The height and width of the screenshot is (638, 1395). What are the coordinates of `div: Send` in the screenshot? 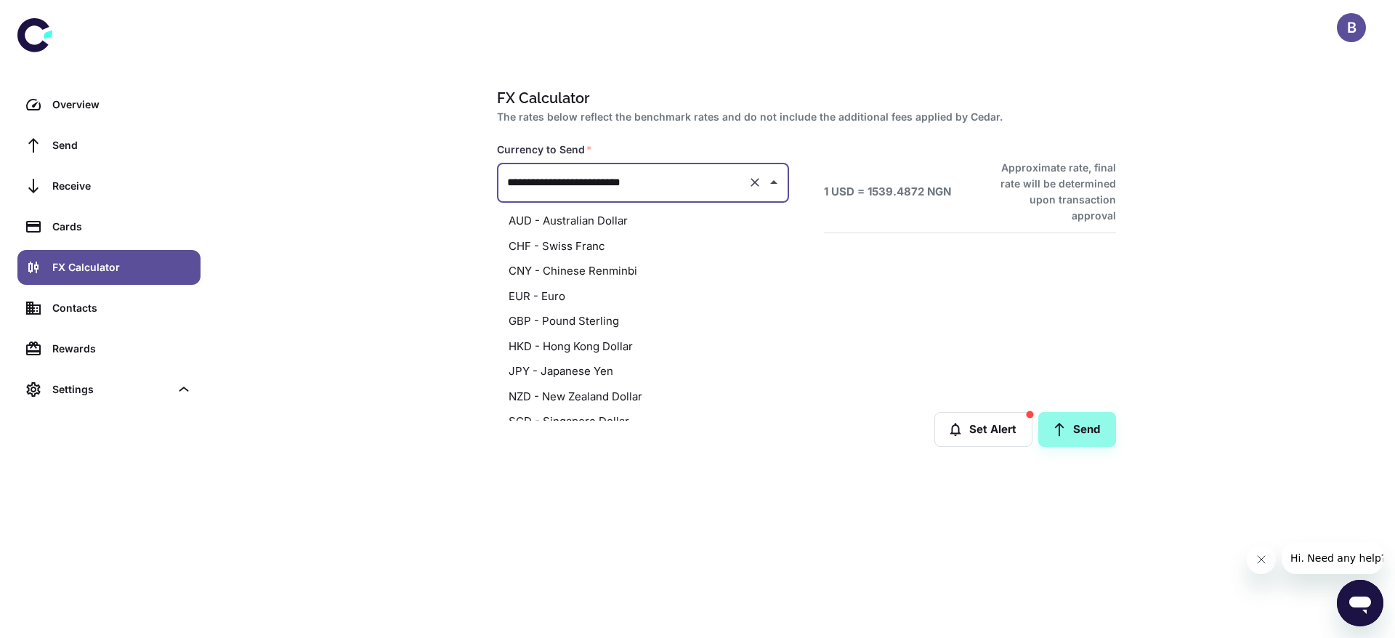 It's located at (122, 145).